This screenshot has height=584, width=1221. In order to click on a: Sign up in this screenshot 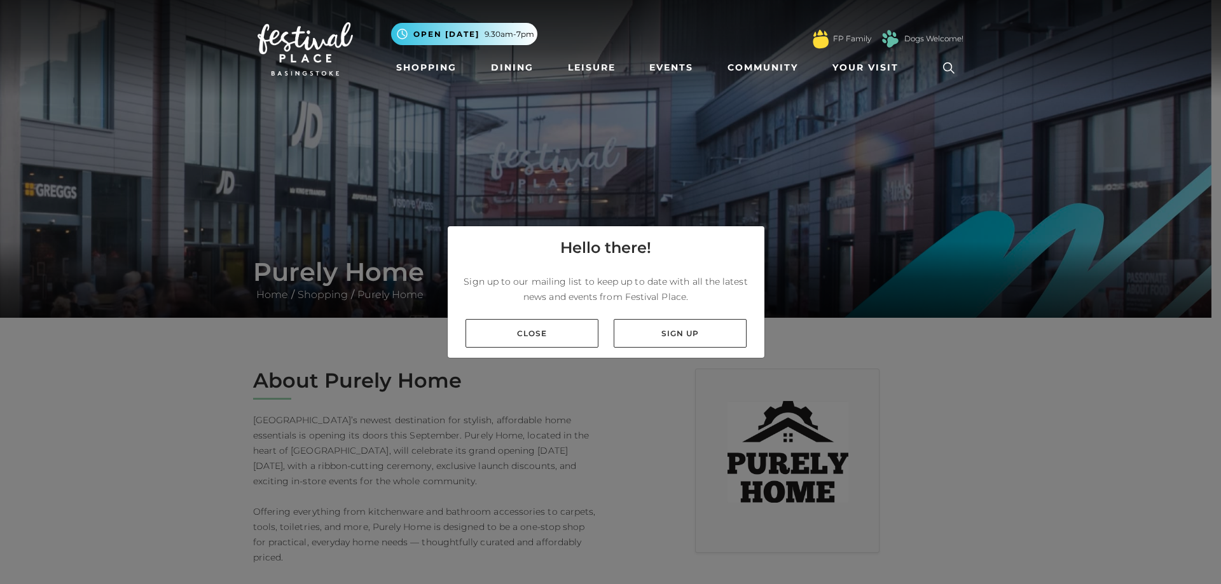, I will do `click(680, 333)`.